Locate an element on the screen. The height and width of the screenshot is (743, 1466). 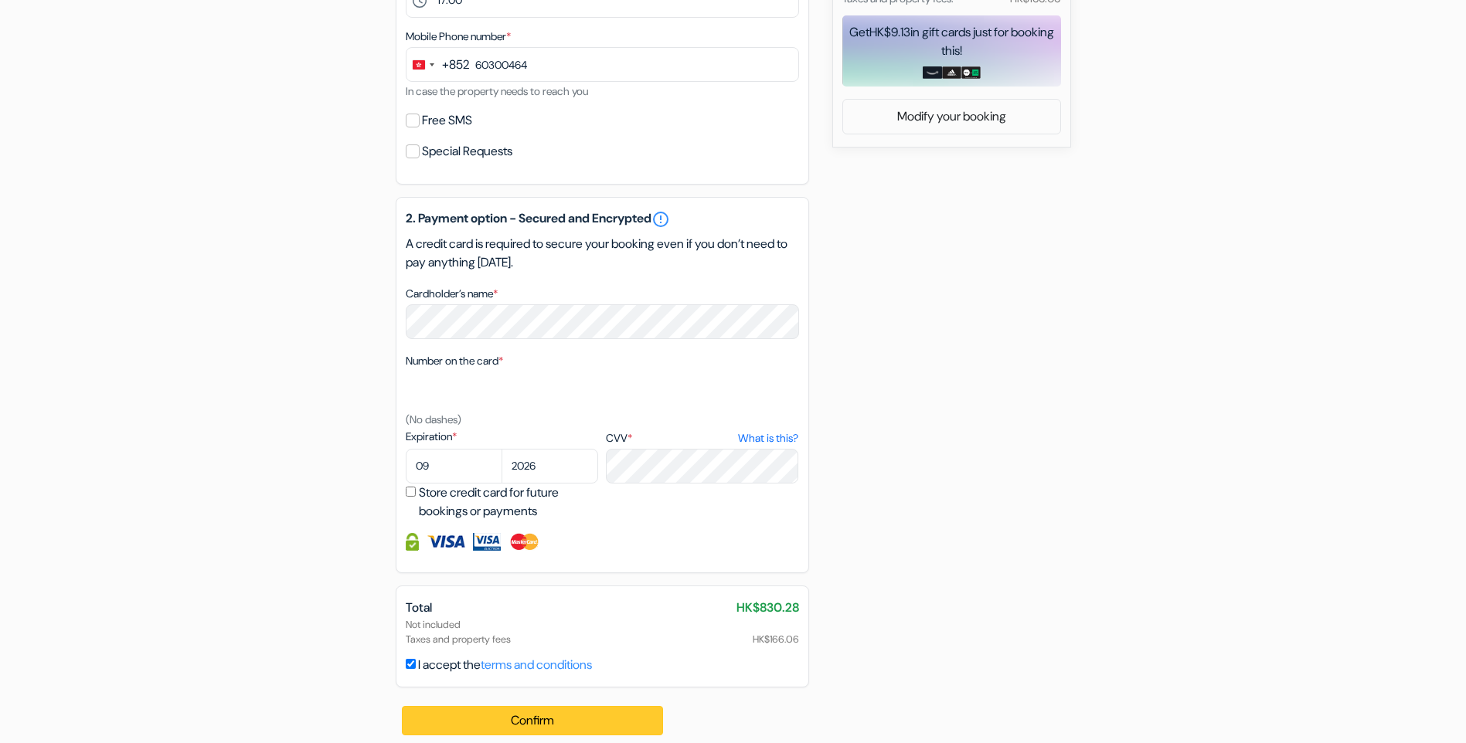
img: Visa Electron is located at coordinates (487, 542).